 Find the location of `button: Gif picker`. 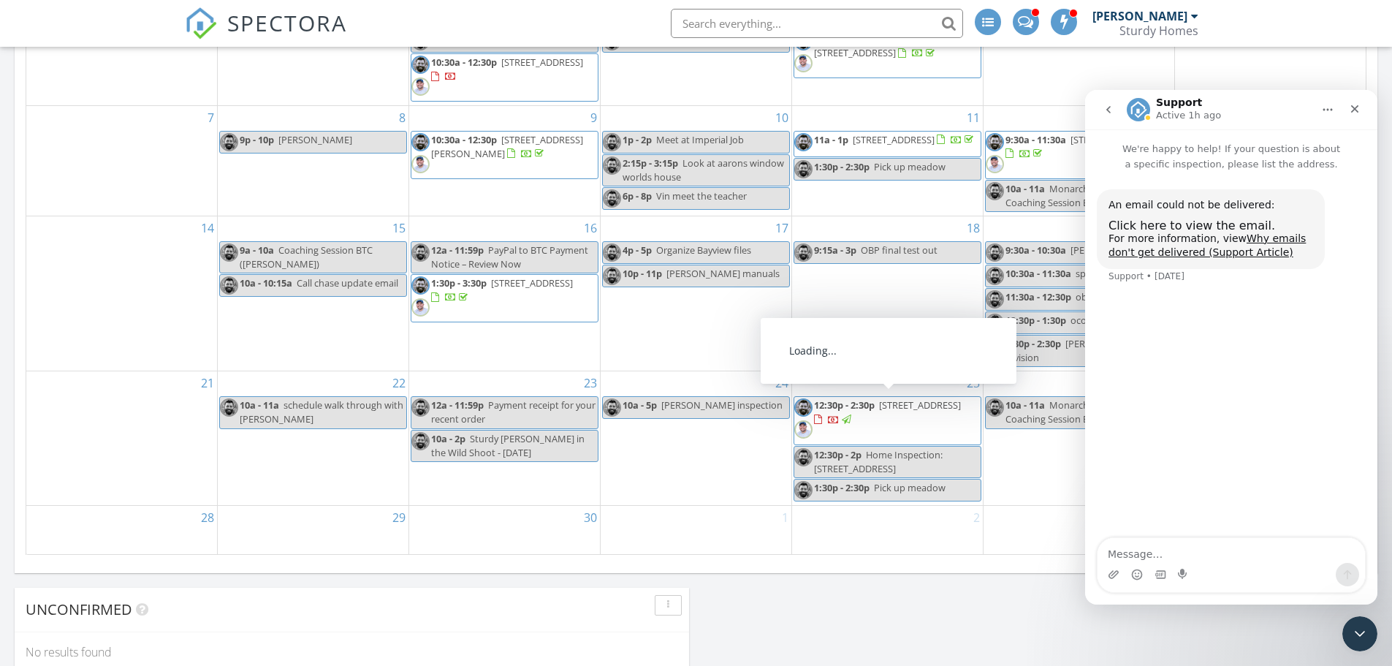

button: Gif picker is located at coordinates (75, 484).